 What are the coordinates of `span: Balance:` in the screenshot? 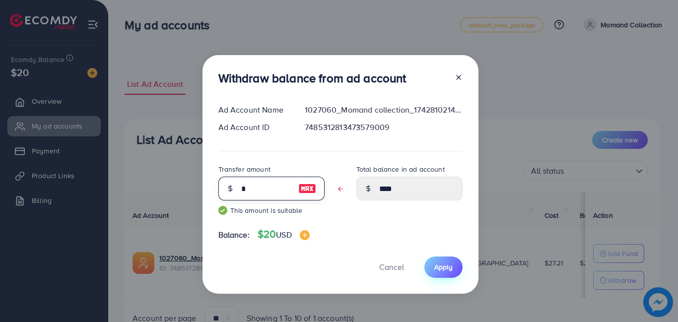 It's located at (234, 235).